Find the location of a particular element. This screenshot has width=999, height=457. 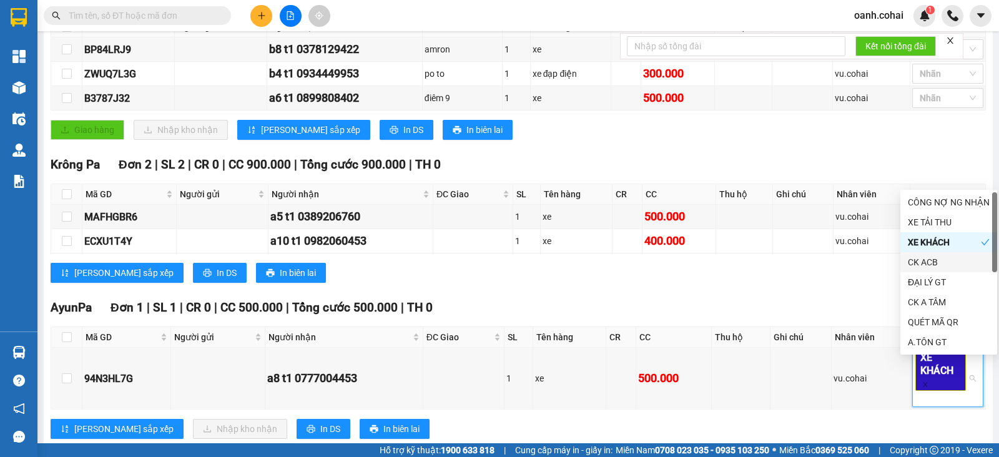

div: CK ACB is located at coordinates (948, 262).